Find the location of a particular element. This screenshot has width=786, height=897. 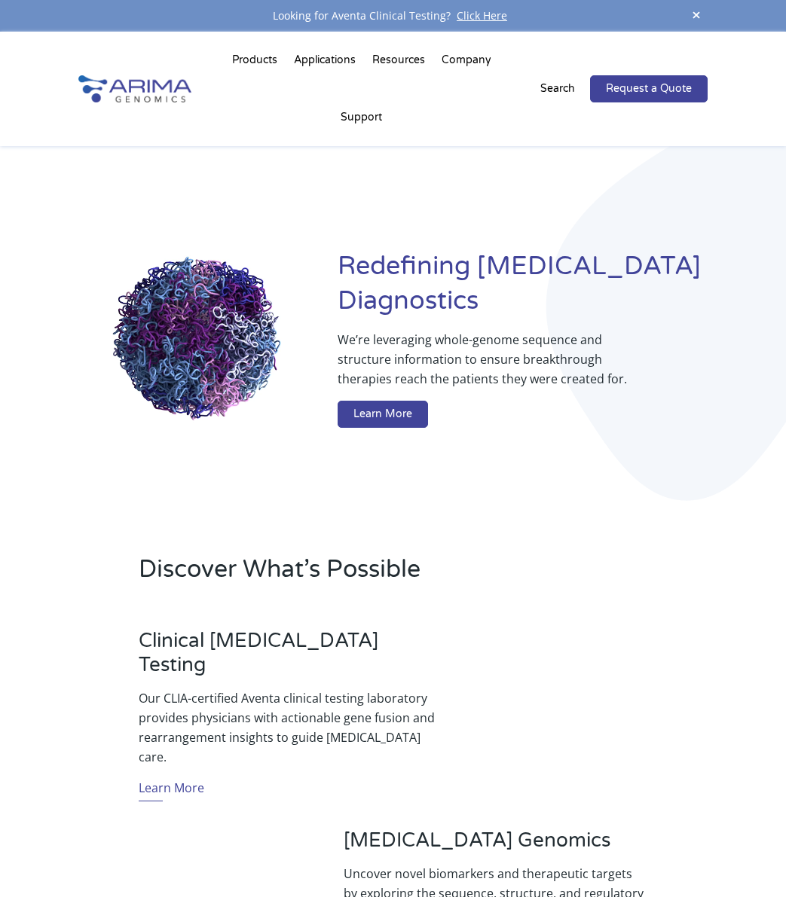

a: Click Here is located at coordinates (481, 15).